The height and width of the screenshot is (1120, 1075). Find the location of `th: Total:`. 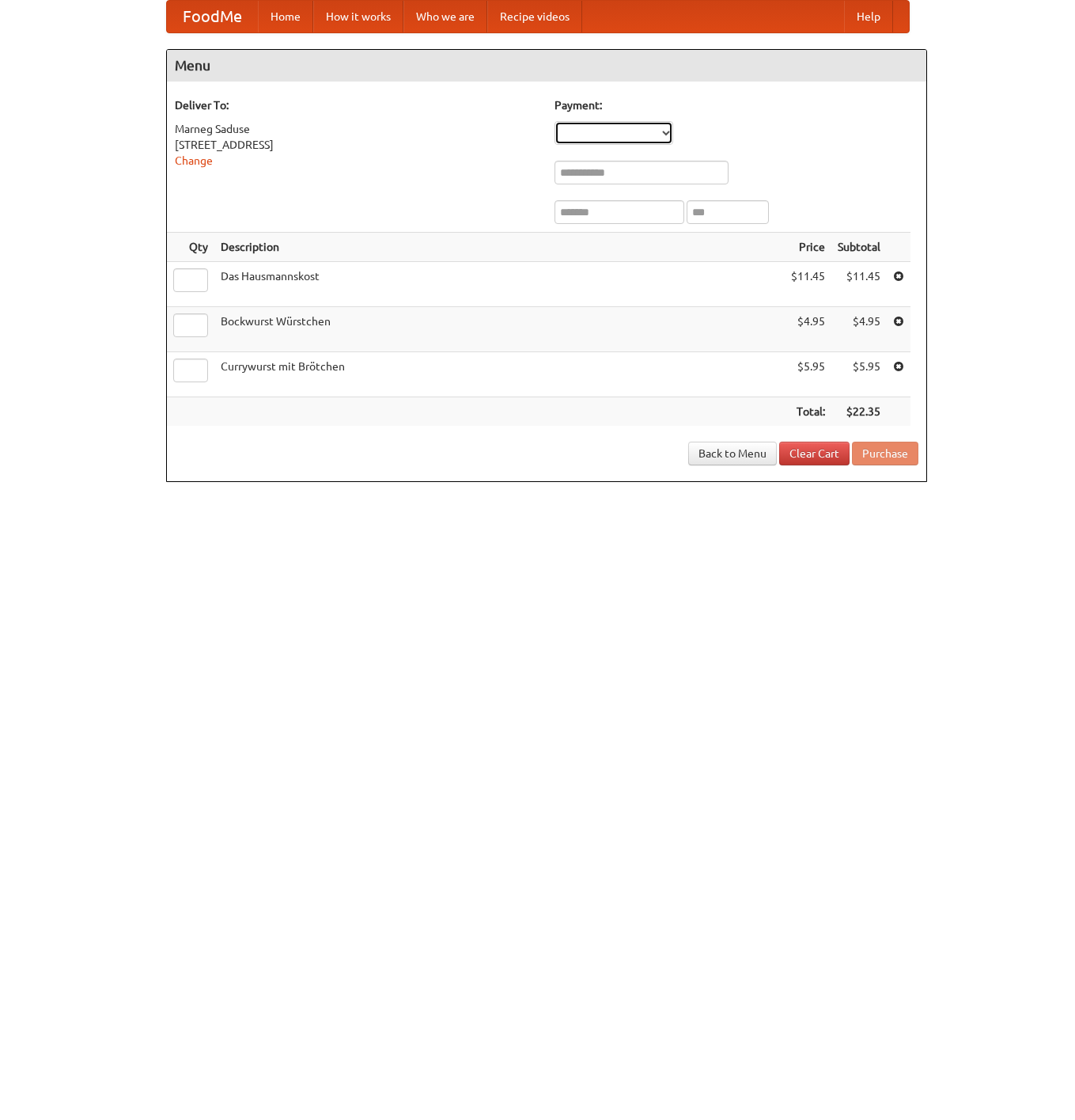

th: Total: is located at coordinates (808, 411).